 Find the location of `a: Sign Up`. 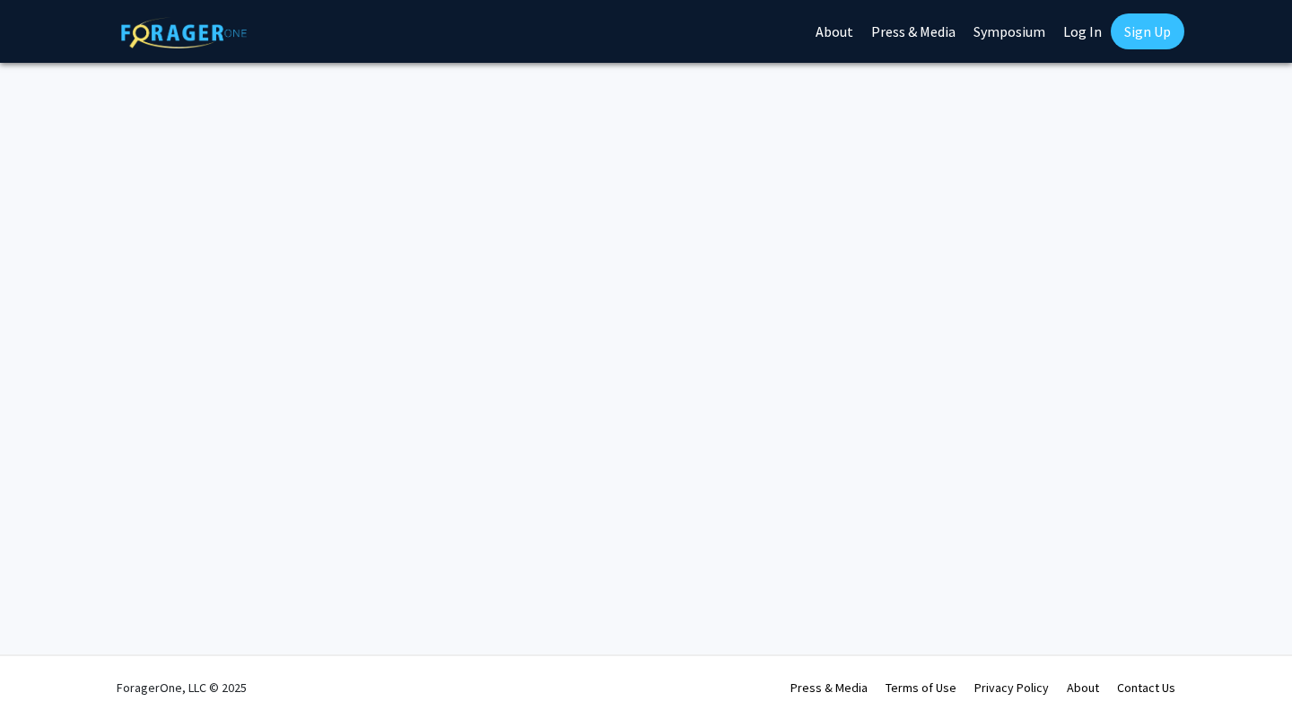

a: Sign Up is located at coordinates (1148, 31).